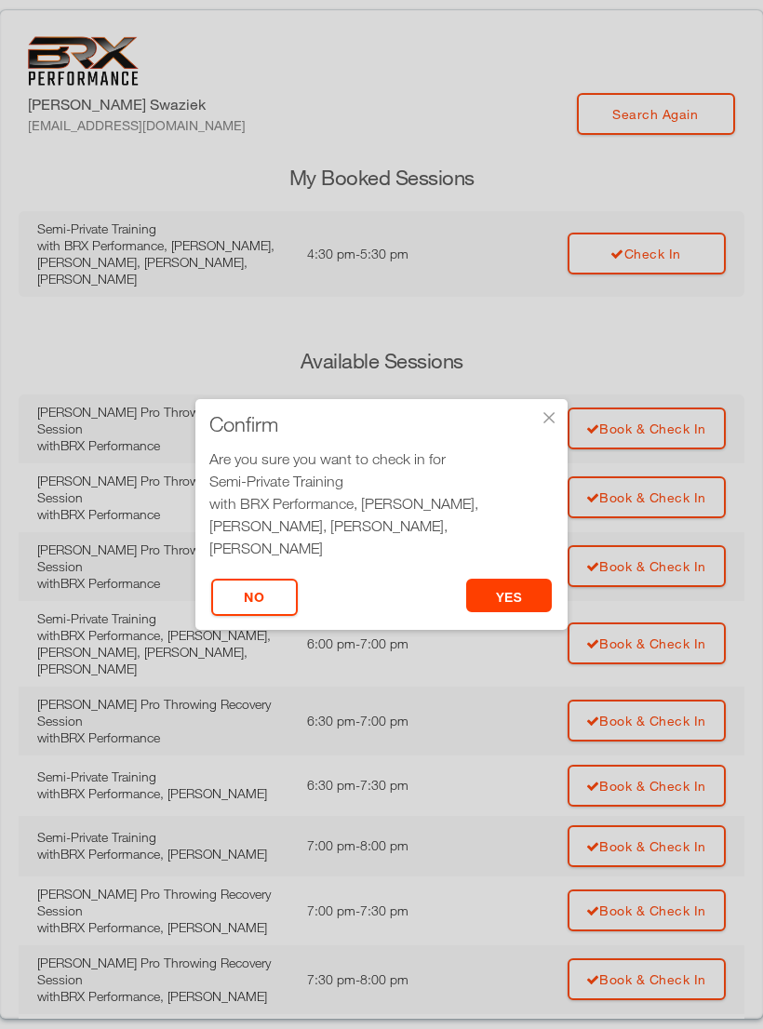  Describe the element at coordinates (382, 515) in the screenshot. I see `div: Are you sure you want to check in for at 4:30 pm?` at that location.